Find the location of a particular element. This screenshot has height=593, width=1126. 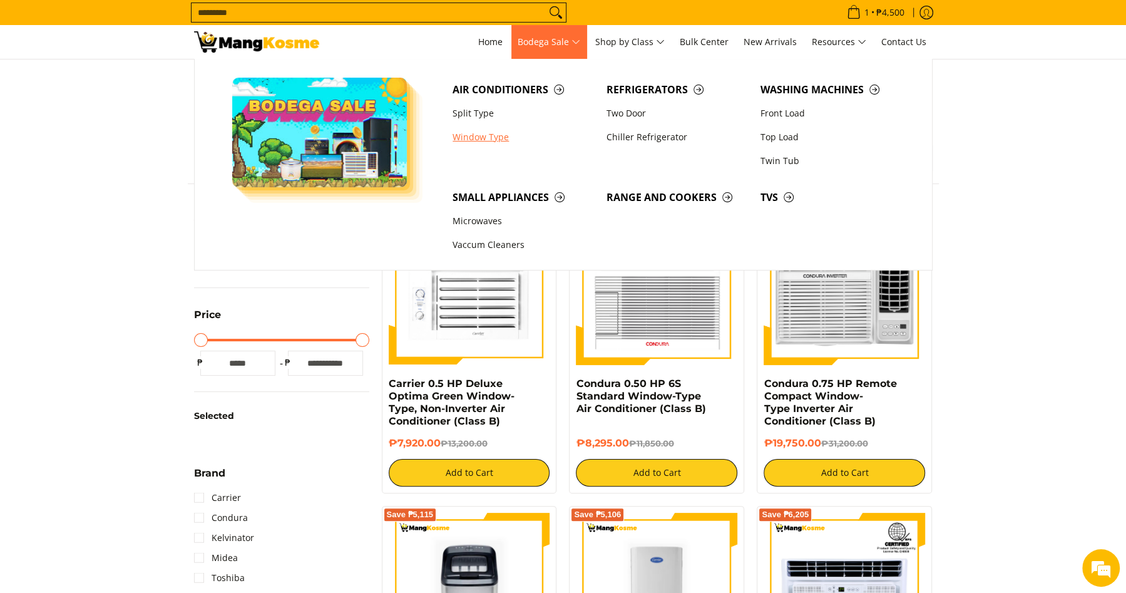

a: Condura is located at coordinates (221, 518).